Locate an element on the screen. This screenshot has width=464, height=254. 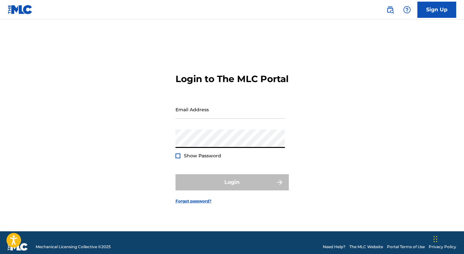
div: Chat Widget is located at coordinates (448, 238).